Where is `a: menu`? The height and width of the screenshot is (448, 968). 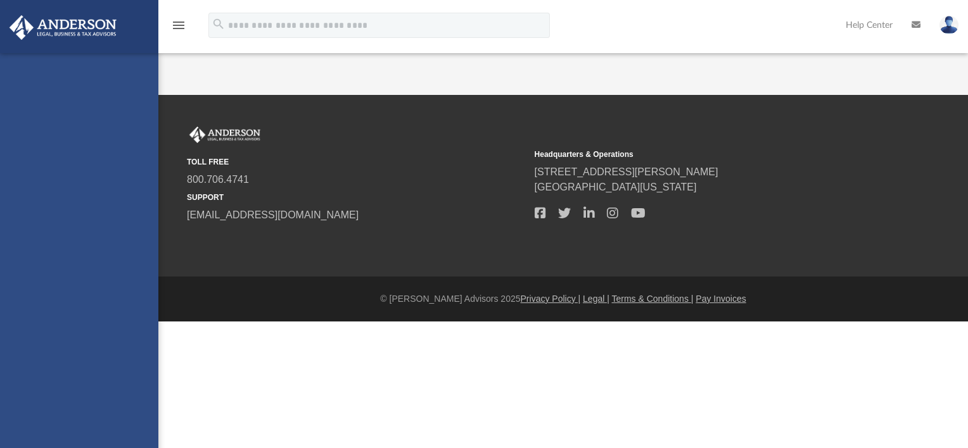 a: menu is located at coordinates (179, 29).